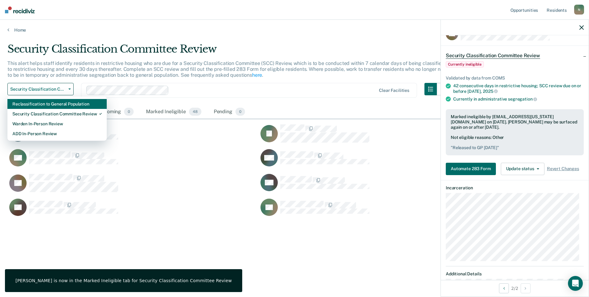 Image resolution: width=589 pixels, height=297 pixels. I want to click on div: CaseloadOpportunityCell-0838381, so click(385, 137).